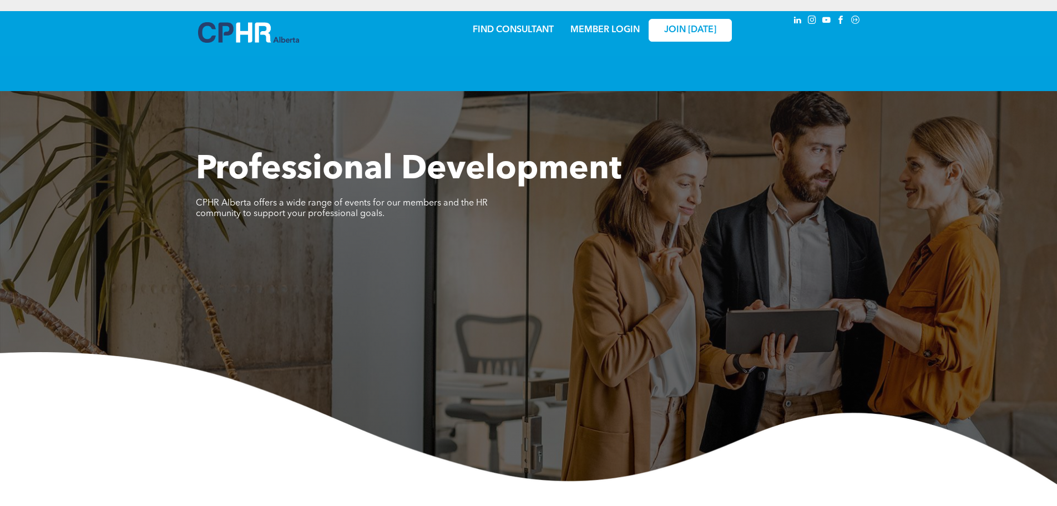  What do you see at coordinates (605, 30) in the screenshot?
I see `a: MEMBER LOGIN` at bounding box center [605, 30].